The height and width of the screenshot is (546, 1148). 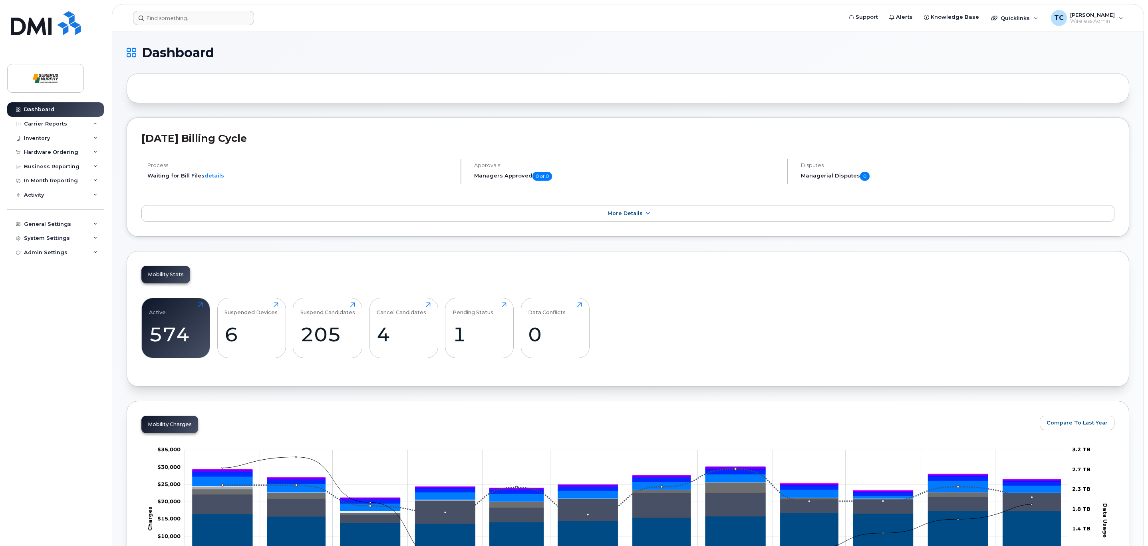 I want to click on span: More Details, so click(x=625, y=213).